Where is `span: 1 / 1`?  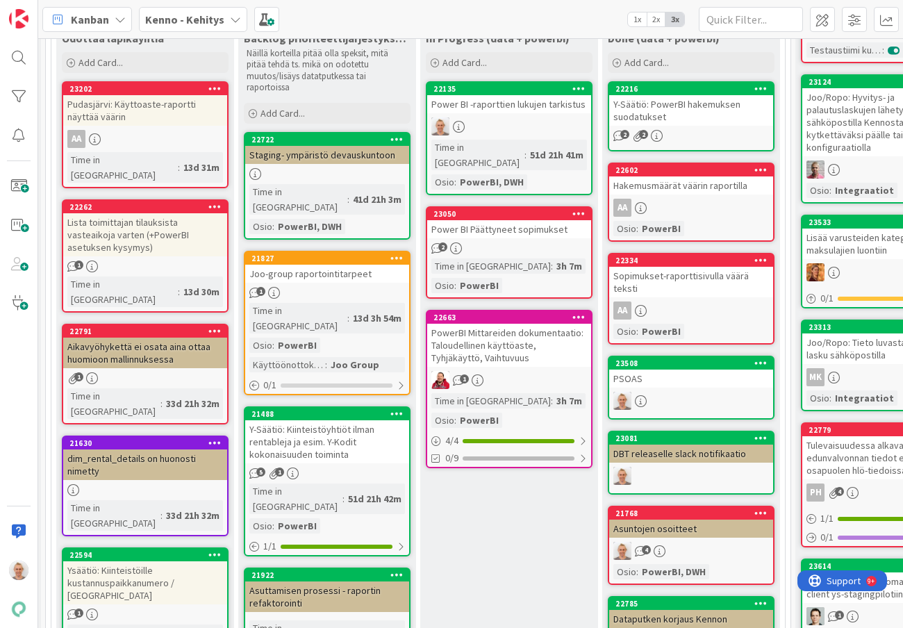
span: 1 / 1 is located at coordinates (826, 518).